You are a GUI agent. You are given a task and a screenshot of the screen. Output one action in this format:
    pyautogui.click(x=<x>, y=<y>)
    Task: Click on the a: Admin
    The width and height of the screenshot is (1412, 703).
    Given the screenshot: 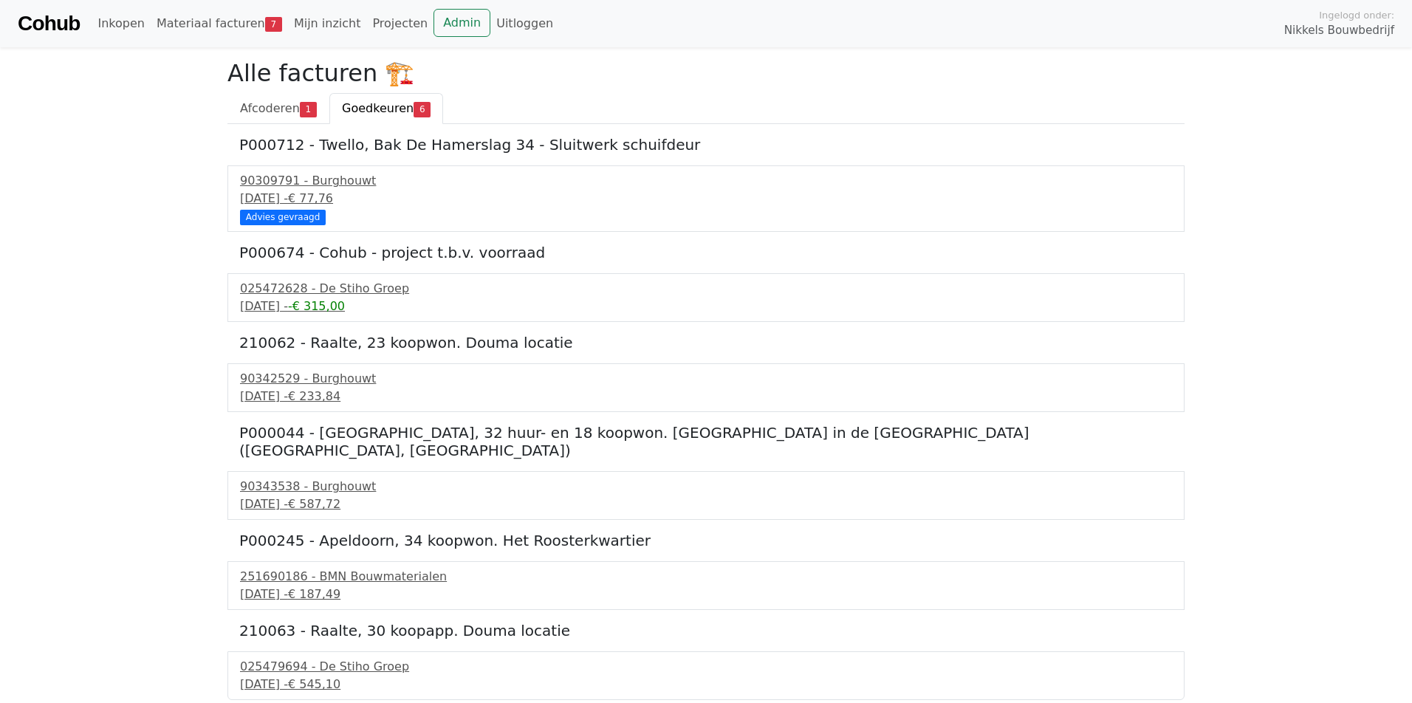 What is the action you would take?
    pyautogui.click(x=462, y=23)
    